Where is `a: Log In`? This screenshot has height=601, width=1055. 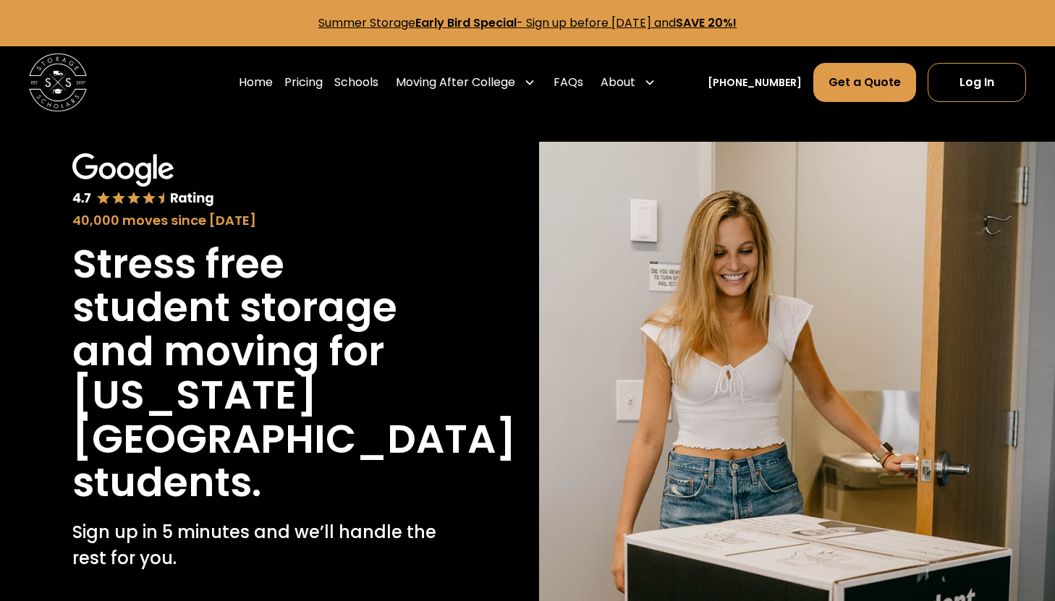
a: Log In is located at coordinates (977, 83).